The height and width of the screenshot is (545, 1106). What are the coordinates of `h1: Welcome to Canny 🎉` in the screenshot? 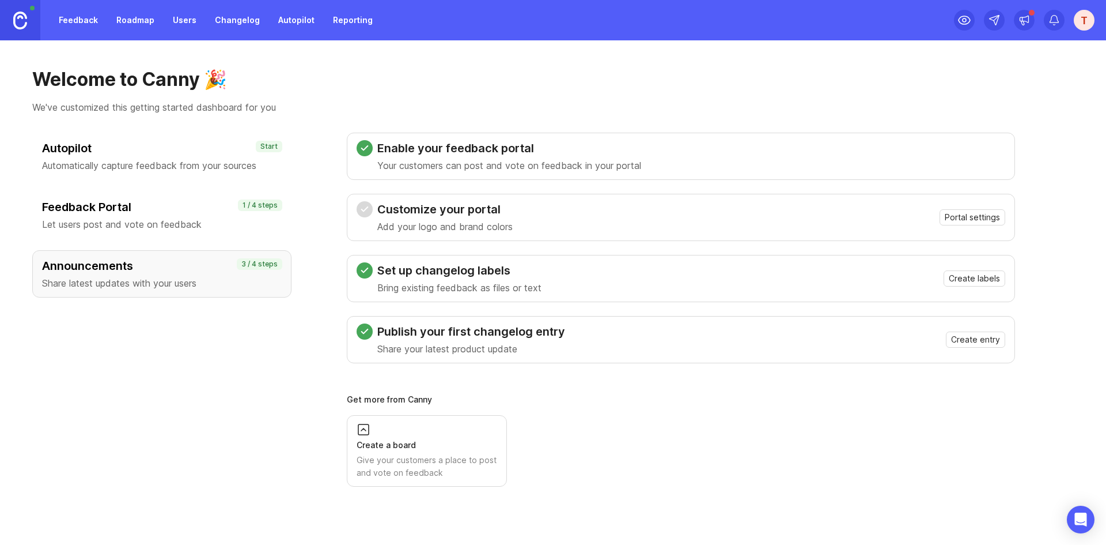 It's located at (553, 80).